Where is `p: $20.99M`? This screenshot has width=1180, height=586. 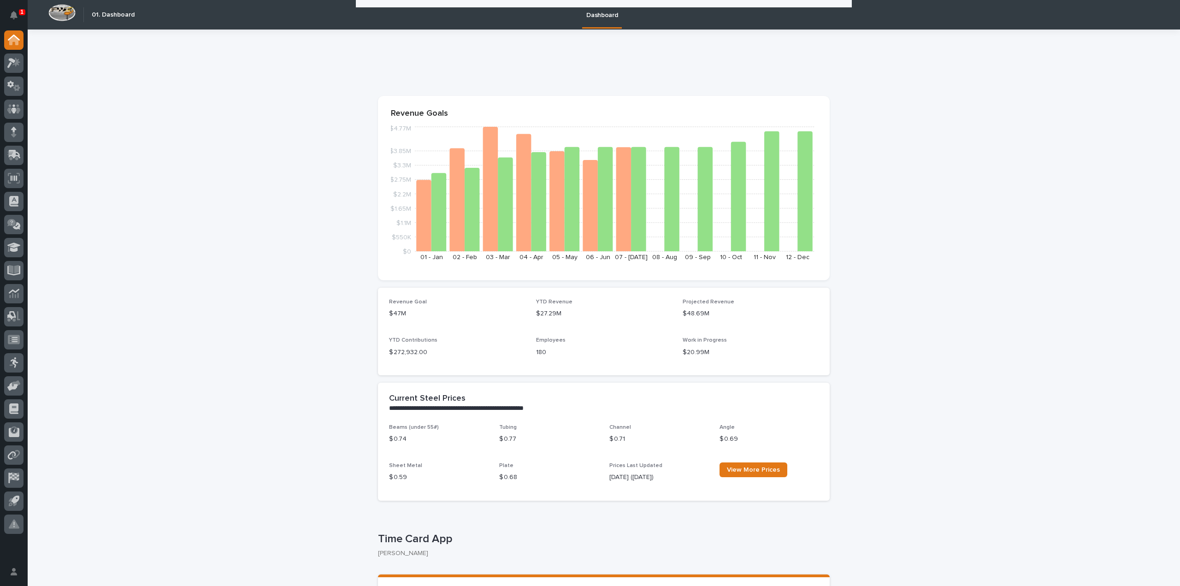 p: $20.99M is located at coordinates (751, 352).